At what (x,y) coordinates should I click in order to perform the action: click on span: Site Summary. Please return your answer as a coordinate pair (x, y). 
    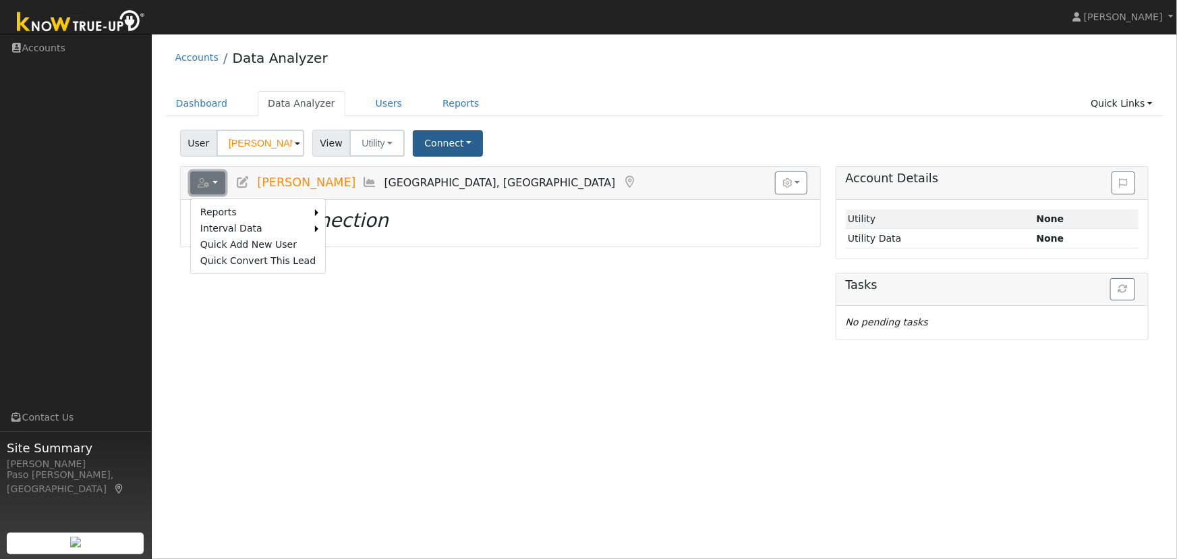
    Looking at the image, I should click on (76, 447).